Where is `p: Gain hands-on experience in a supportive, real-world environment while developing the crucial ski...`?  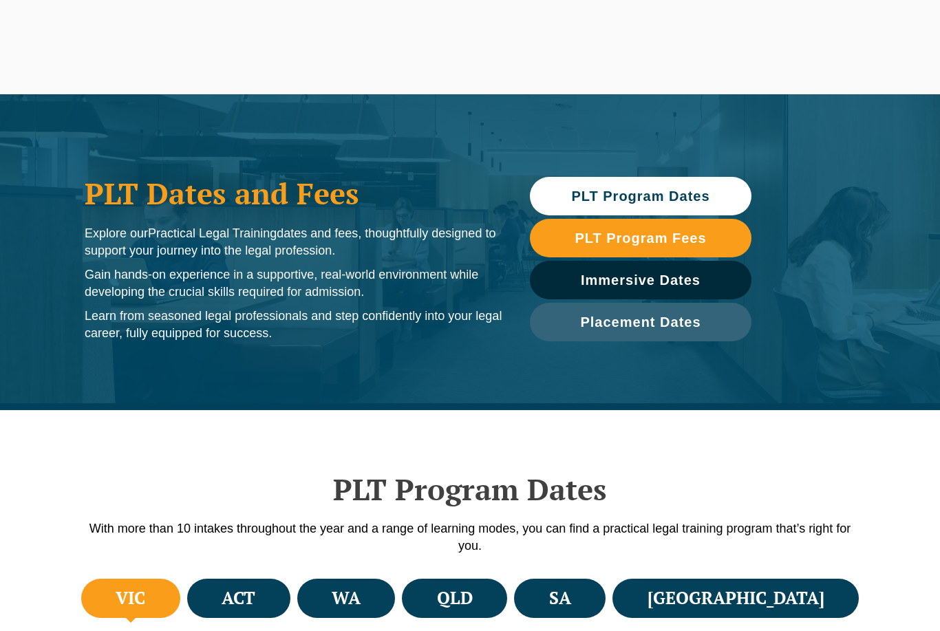
p: Gain hands-on experience in a supportive, real-world environment while developing the crucial ski... is located at coordinates (293, 283).